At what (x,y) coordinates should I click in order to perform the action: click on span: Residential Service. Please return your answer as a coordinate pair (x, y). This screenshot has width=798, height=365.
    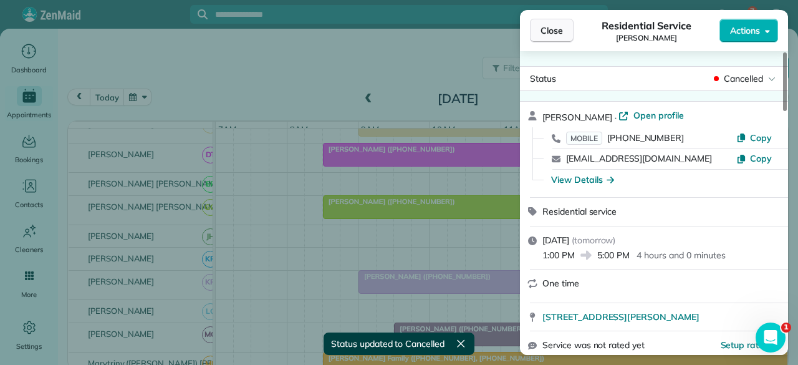
    Looking at the image, I should click on (646, 26).